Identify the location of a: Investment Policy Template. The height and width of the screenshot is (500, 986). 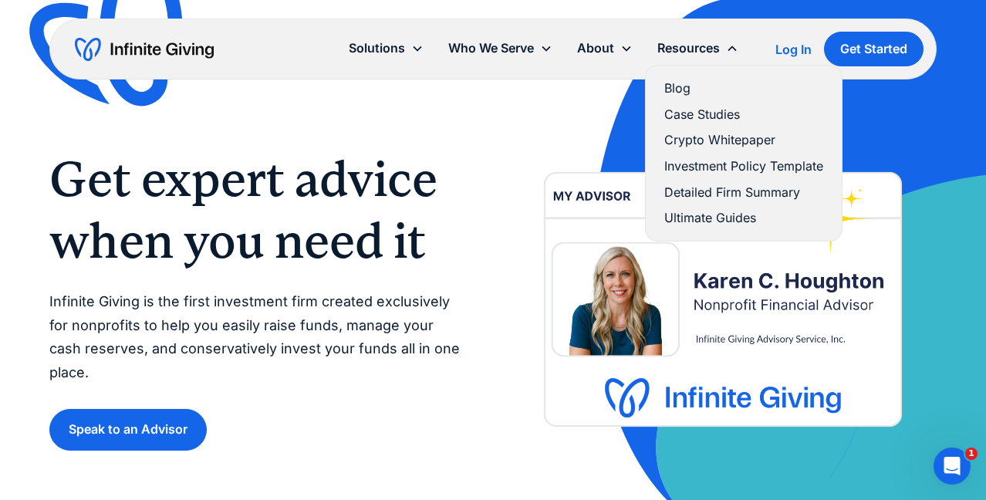
(744, 166).